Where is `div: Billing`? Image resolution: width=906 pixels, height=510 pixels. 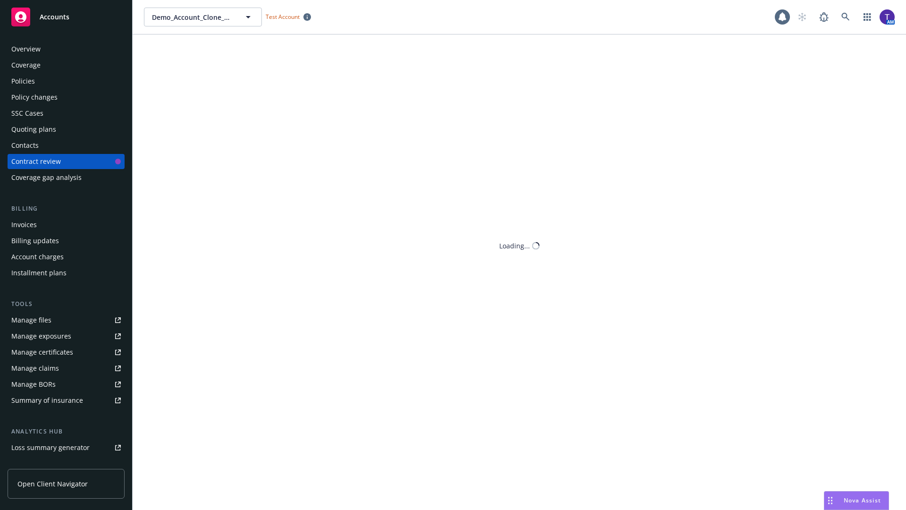
div: Billing is located at coordinates (66, 209).